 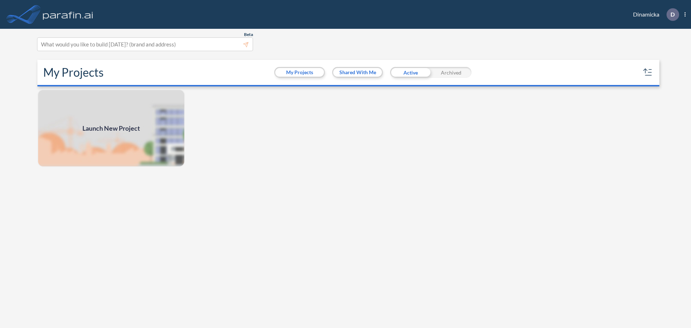 I want to click on p: D, so click(x=673, y=14).